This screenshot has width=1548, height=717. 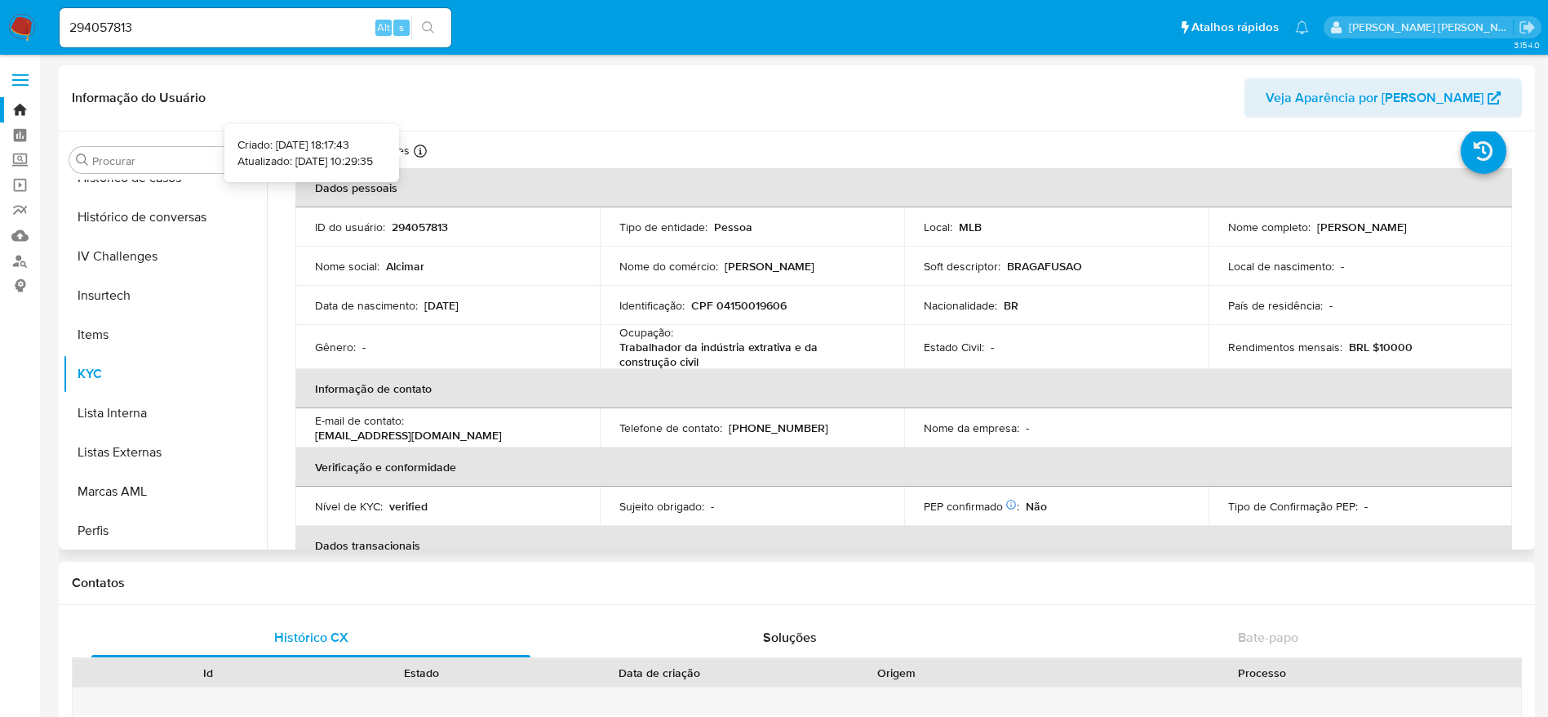 I want to click on button: Items, so click(x=165, y=335).